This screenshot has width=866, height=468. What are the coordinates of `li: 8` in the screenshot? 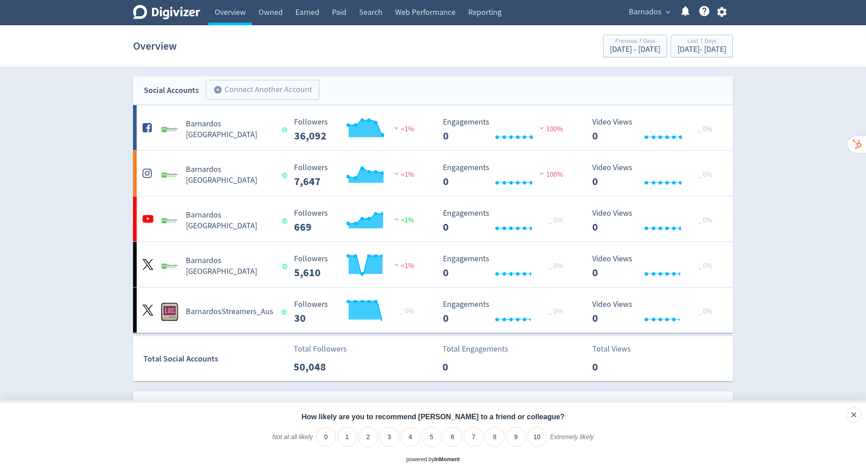 It's located at (495, 436).